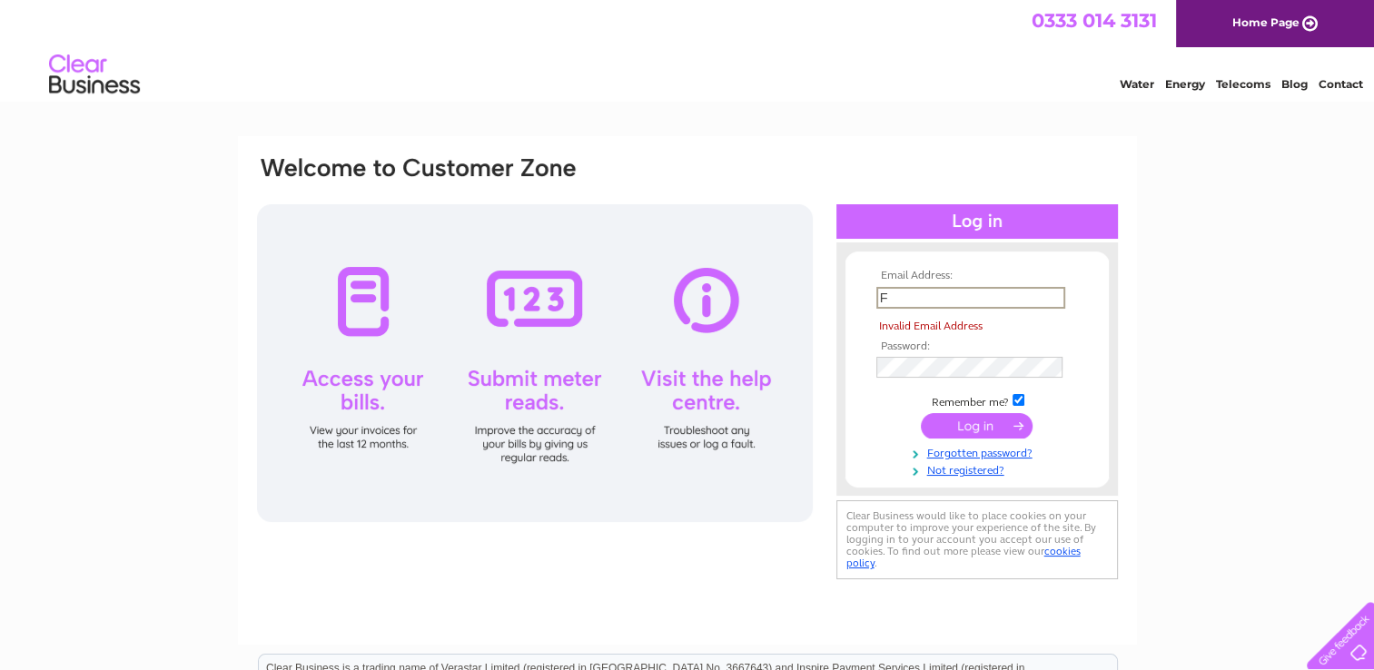 The image size is (1374, 670). What do you see at coordinates (1185, 84) in the screenshot?
I see `a: Energy` at bounding box center [1185, 84].